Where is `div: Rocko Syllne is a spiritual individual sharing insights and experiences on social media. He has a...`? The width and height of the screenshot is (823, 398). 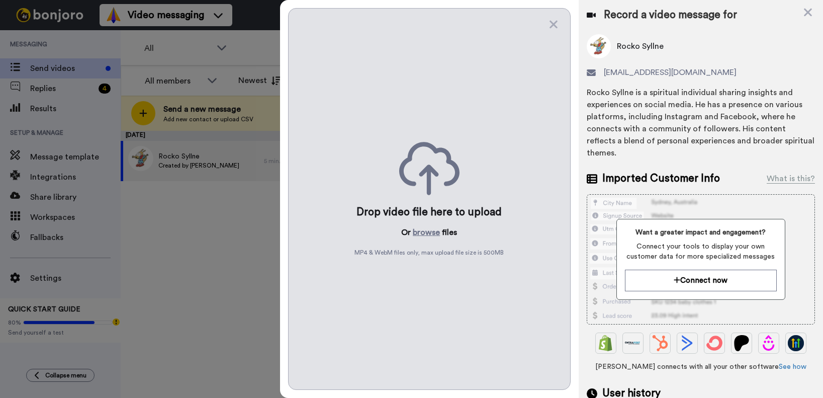 div: Rocko Syllne is a spiritual individual sharing insights and experiences on social media. He has a... is located at coordinates (701, 123).